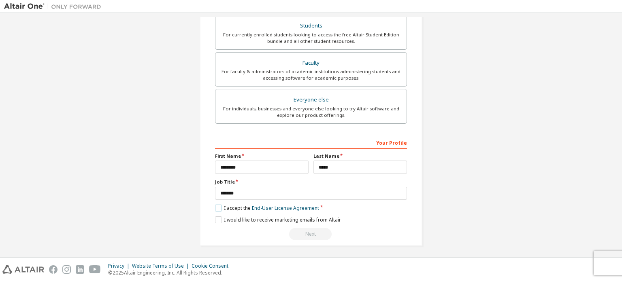 The width and height of the screenshot is (622, 281). What do you see at coordinates (267, 208) in the screenshot?
I see `label: I accept the` at bounding box center [267, 208].